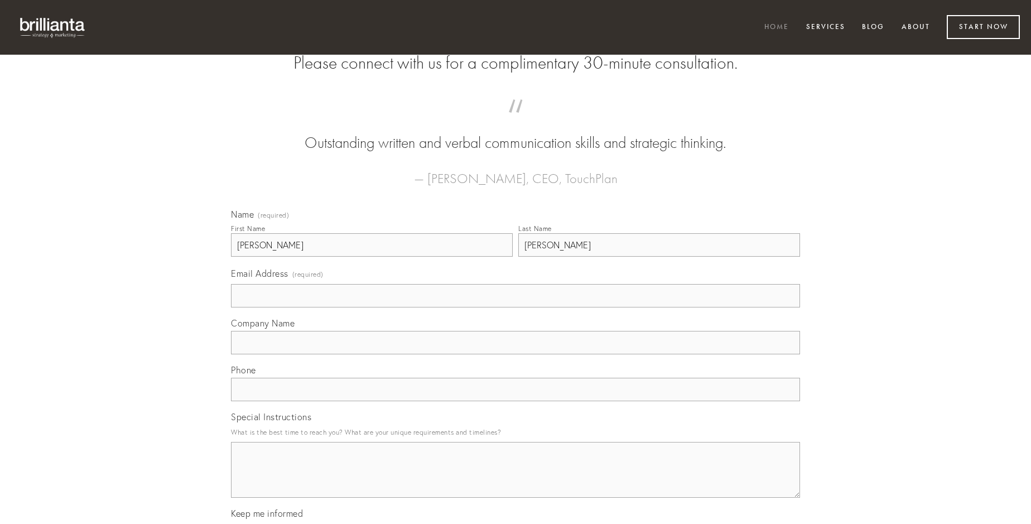 The image size is (1031, 524). I want to click on span: Email Address, so click(260, 273).